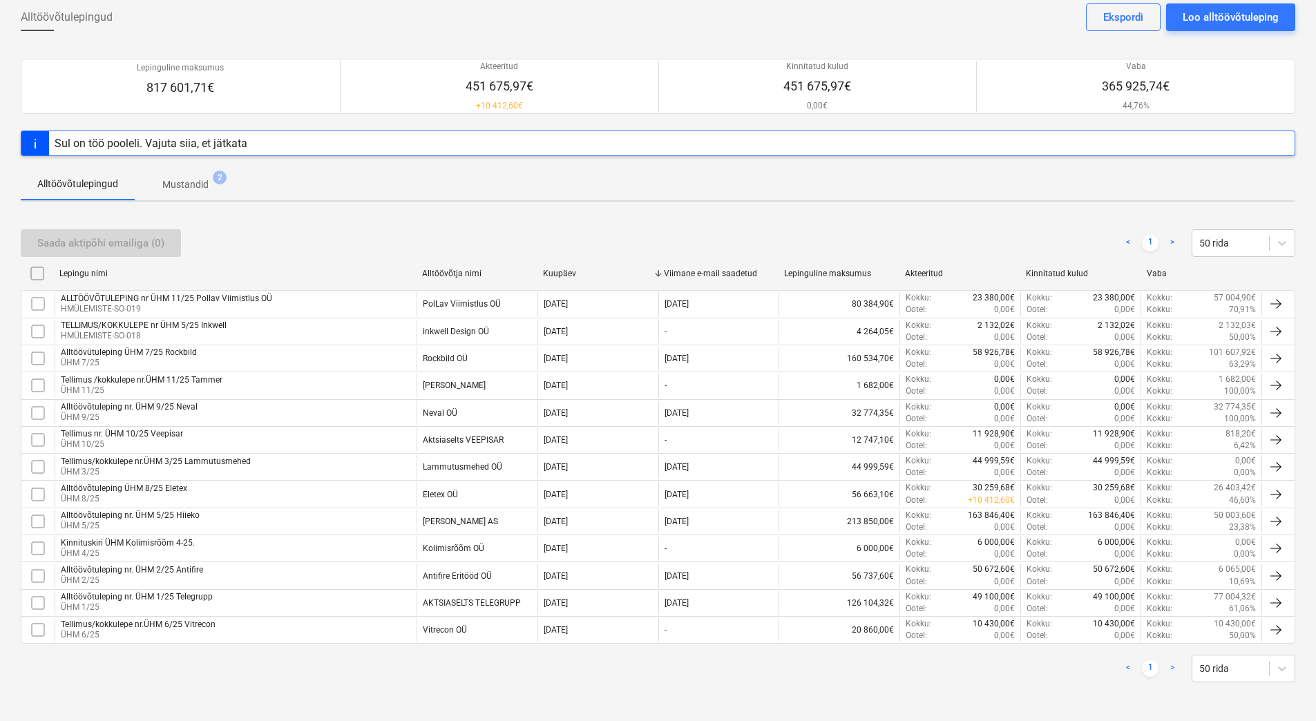 Image resolution: width=1316 pixels, height=721 pixels. What do you see at coordinates (167, 309) in the screenshot?
I see `p: HMÜLEMISTE-SO-019` at bounding box center [167, 309].